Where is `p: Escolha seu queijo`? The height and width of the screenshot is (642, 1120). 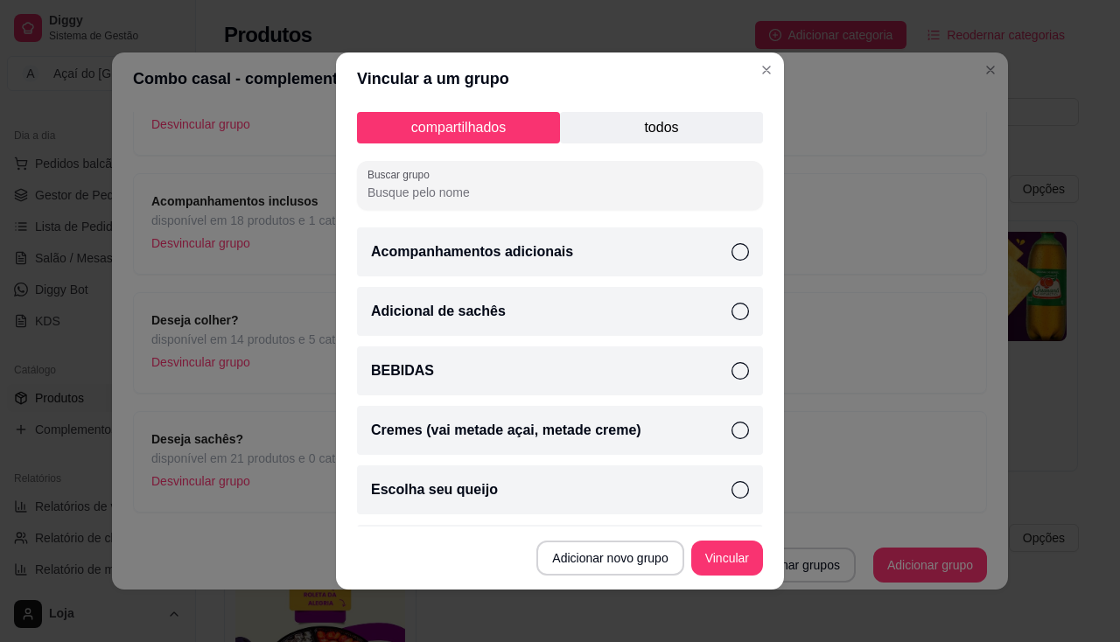 p: Escolha seu queijo is located at coordinates (434, 490).